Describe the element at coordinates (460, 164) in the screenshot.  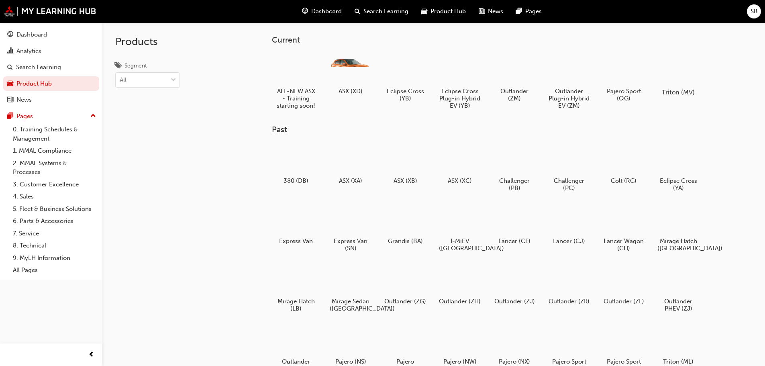
I see `a: ASX (XC)` at that location.